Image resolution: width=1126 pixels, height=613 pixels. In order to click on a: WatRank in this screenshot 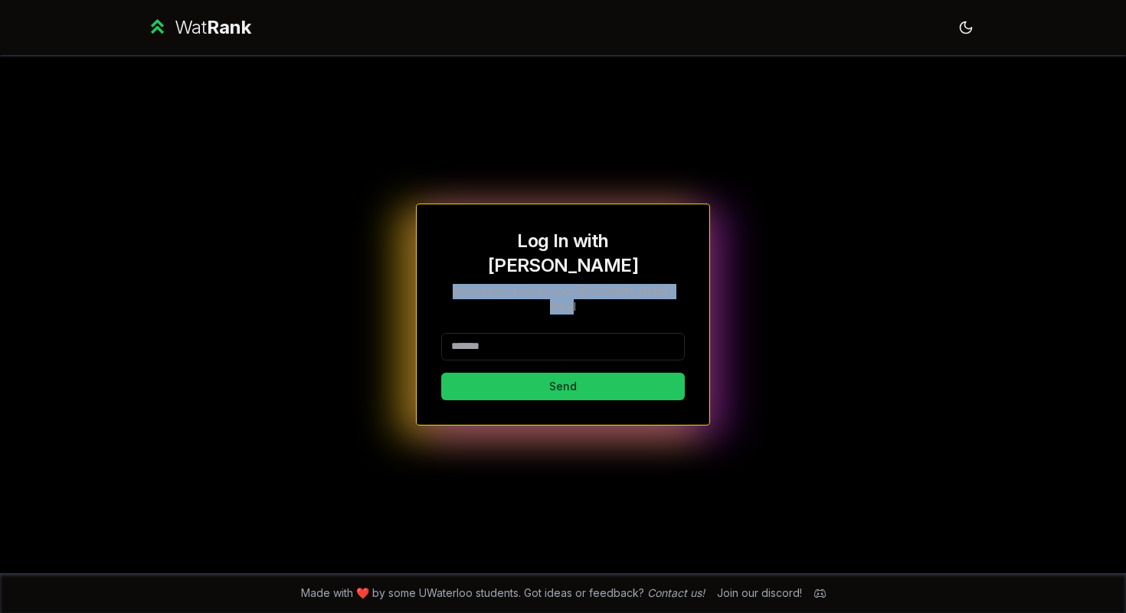, I will do `click(198, 28)`.